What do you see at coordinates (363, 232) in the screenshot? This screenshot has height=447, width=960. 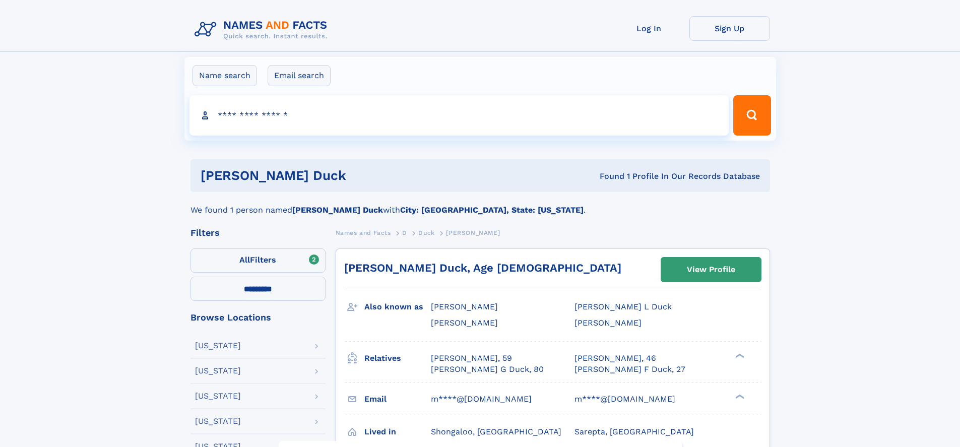 I see `a: Names and Facts` at bounding box center [363, 232].